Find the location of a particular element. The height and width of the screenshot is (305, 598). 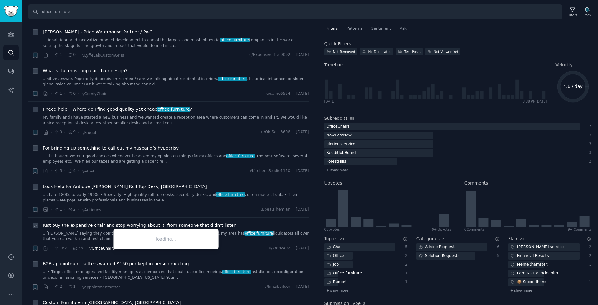

span: u/same6534 is located at coordinates (278, 94).